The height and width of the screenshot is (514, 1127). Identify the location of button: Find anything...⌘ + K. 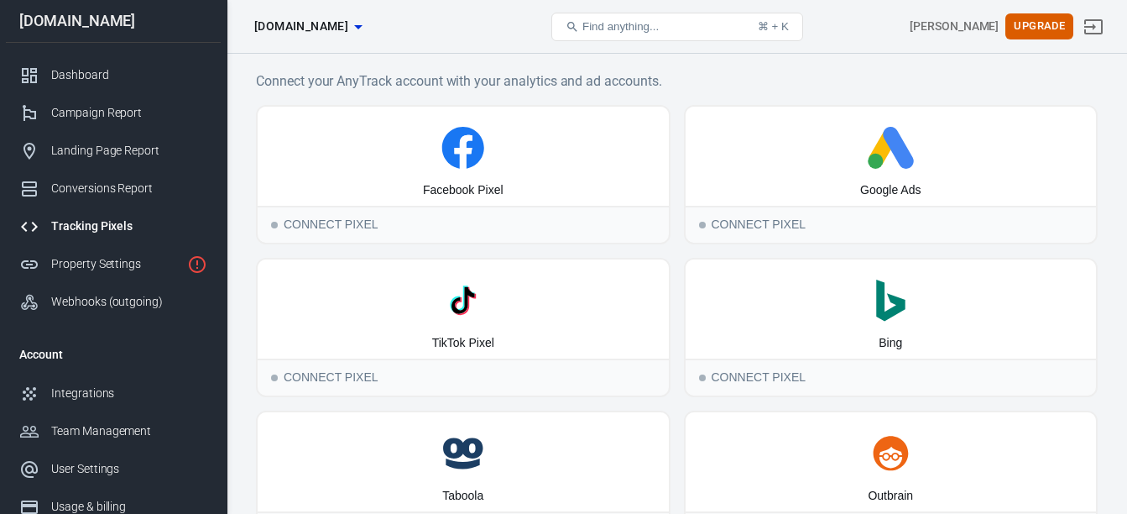
(677, 27).